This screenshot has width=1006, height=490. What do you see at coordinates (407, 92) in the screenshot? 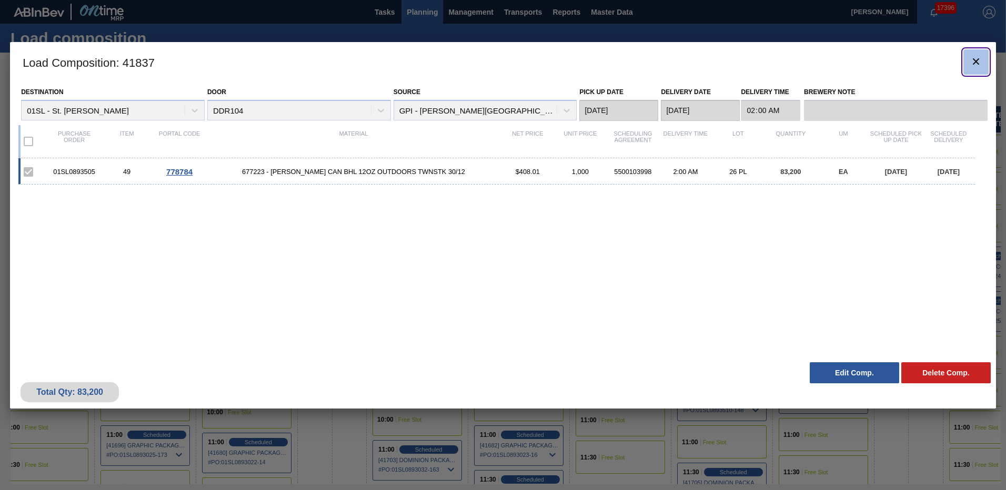
I see `label: Source` at bounding box center [407, 92].